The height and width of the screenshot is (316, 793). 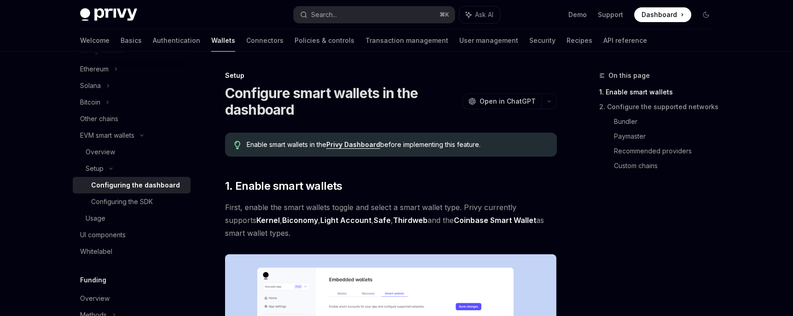 What do you see at coordinates (374, 15) in the screenshot?
I see `button: Search...⌘K` at bounding box center [374, 15].